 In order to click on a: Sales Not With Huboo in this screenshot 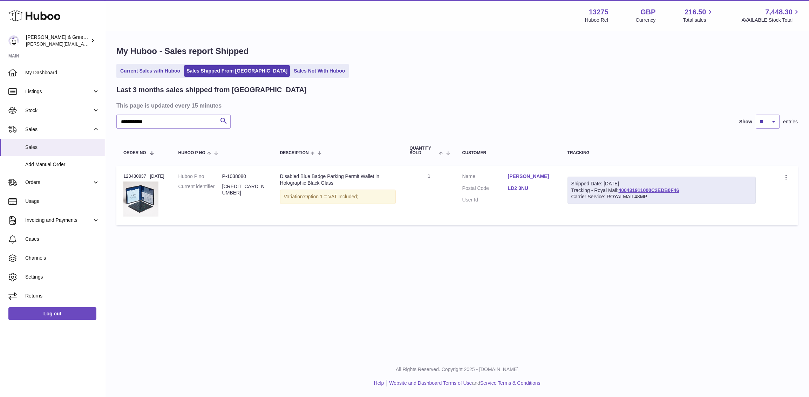, I will do `click(320, 71)`.